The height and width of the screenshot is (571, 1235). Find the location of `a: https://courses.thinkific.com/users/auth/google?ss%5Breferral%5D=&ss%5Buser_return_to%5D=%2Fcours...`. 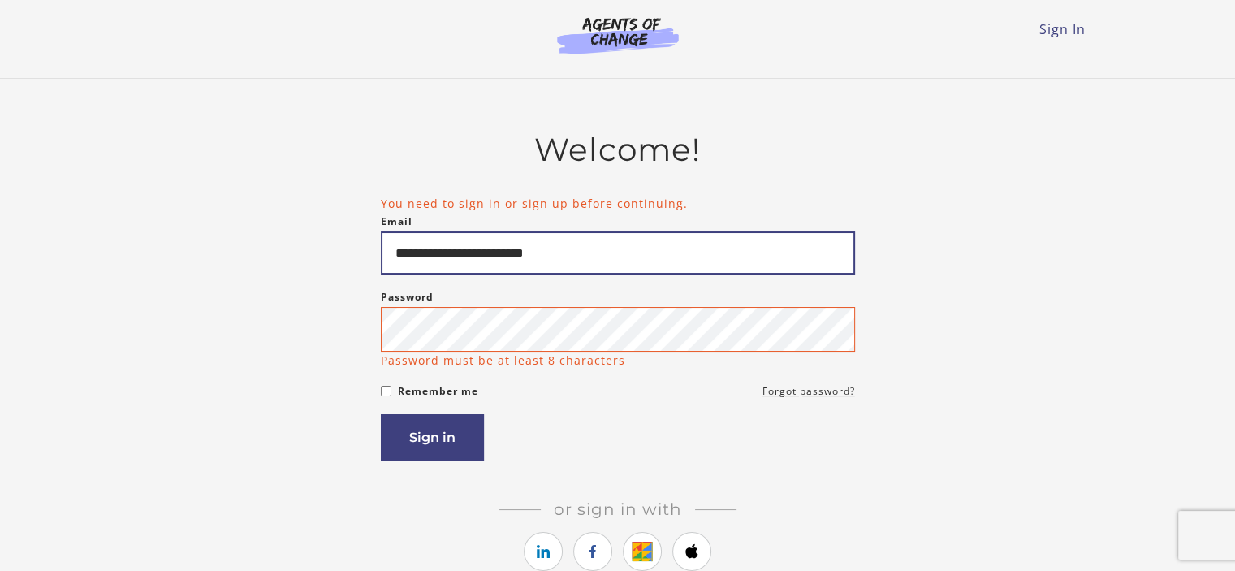

a: https://courses.thinkific.com/users/auth/google?ss%5Breferral%5D=&ss%5Buser_return_to%5D=%2Fcours... is located at coordinates (643, 552).